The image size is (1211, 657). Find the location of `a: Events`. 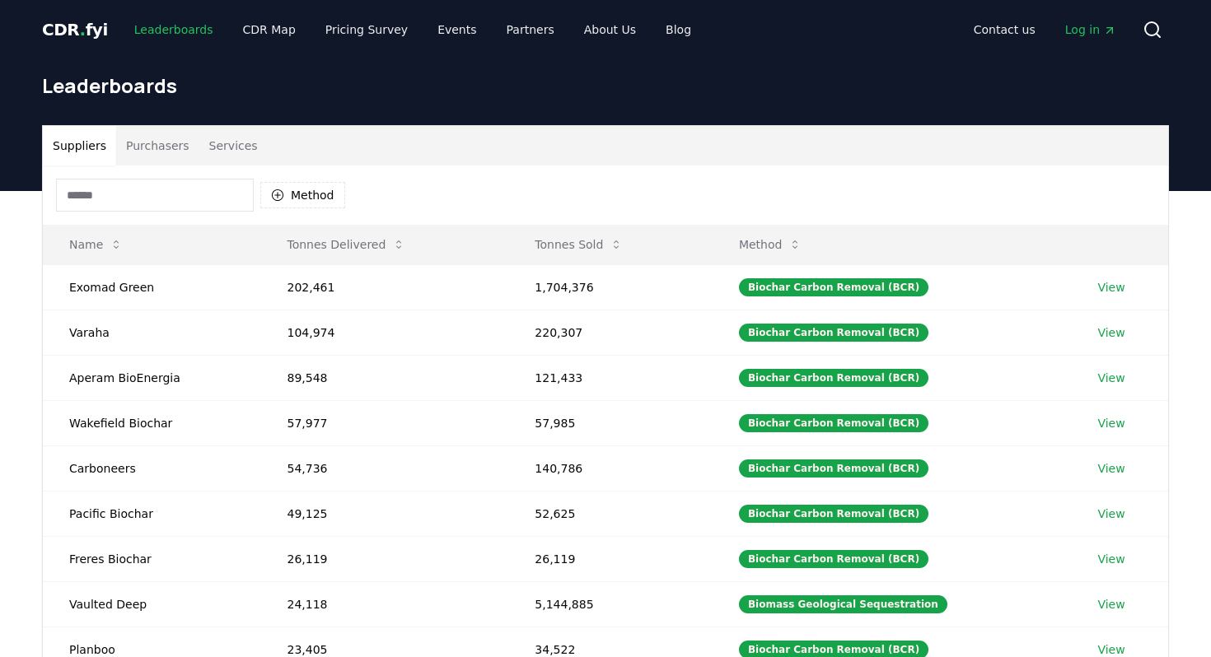

a: Events is located at coordinates (456, 30).